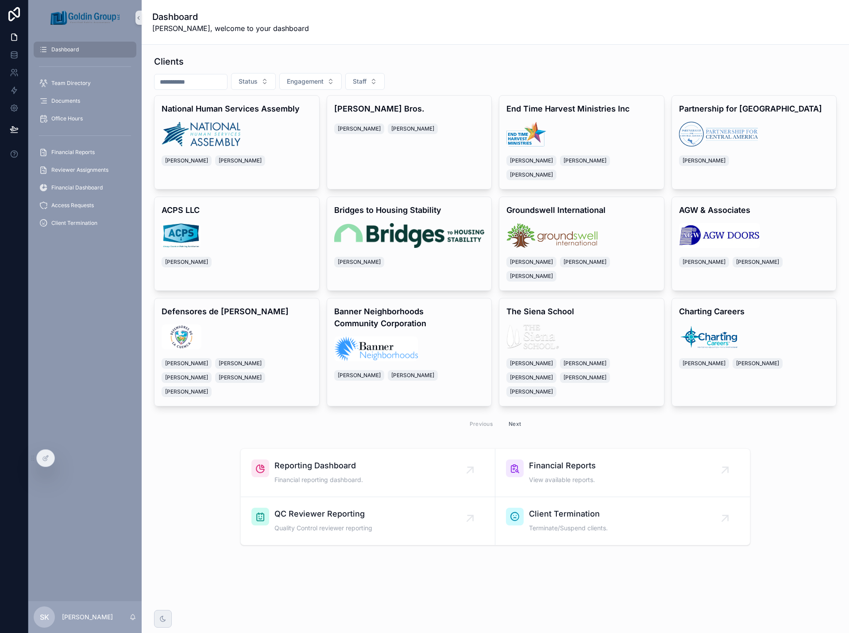 This screenshot has height=633, width=849. Describe the element at coordinates (66, 101) in the screenshot. I see `span: Documents` at that location.